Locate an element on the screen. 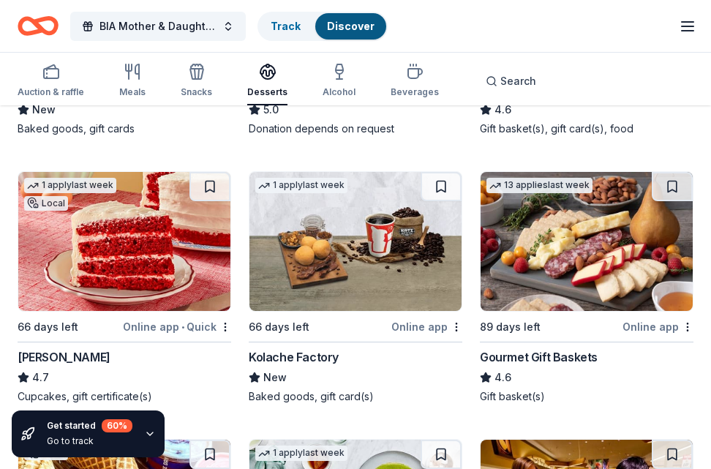  a: Image for Gourmet Gift Baskets13 applieslast week89 days leftOnline appGourmet Gift Baskets4.6Gif... is located at coordinates (587, 288).